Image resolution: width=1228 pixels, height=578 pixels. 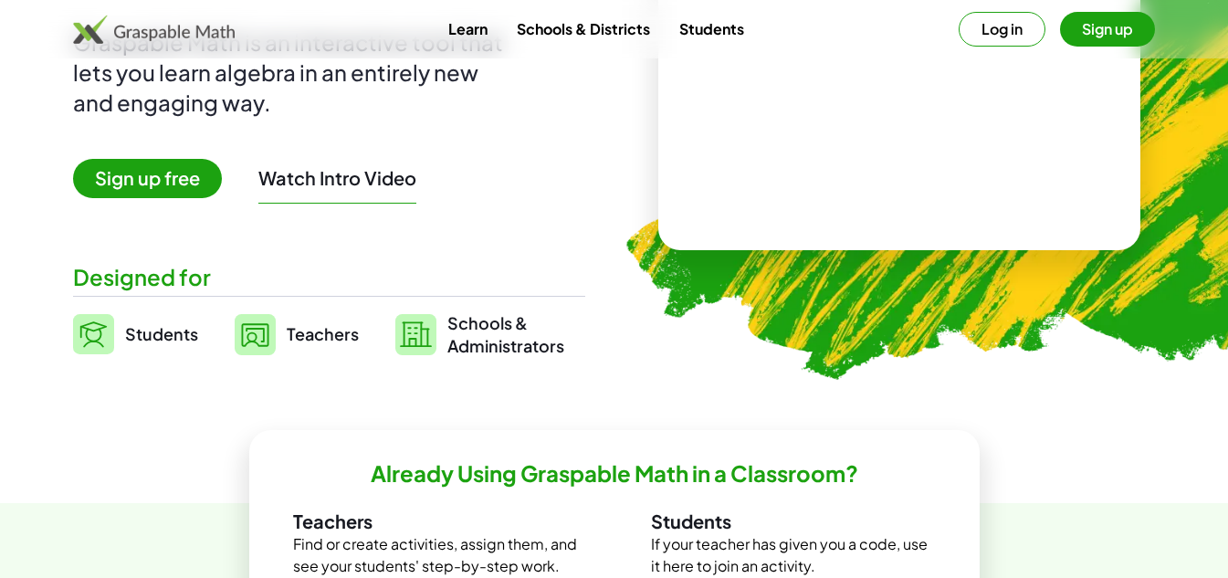 What do you see at coordinates (899, 109) in the screenshot?
I see `video: What is this? This is dynamic math notation. Dynamic math notation plays a central role in how Gr...` at bounding box center [899, 109].